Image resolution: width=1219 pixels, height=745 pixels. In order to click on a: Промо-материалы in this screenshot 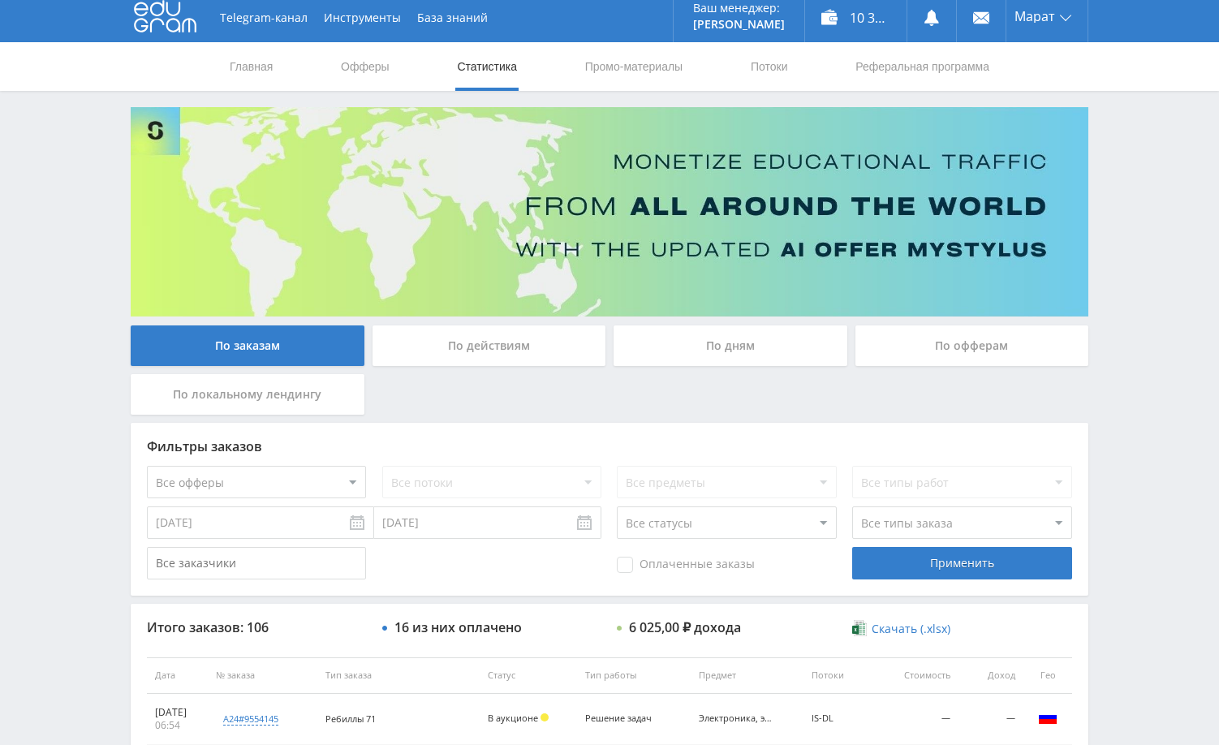, I will do `click(634, 67)`.